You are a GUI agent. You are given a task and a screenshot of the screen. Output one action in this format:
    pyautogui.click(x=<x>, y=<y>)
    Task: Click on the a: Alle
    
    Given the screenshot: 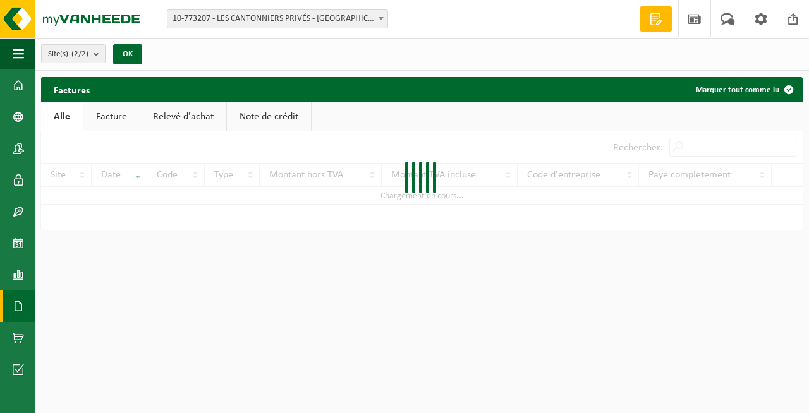 What is the action you would take?
    pyautogui.click(x=62, y=117)
    